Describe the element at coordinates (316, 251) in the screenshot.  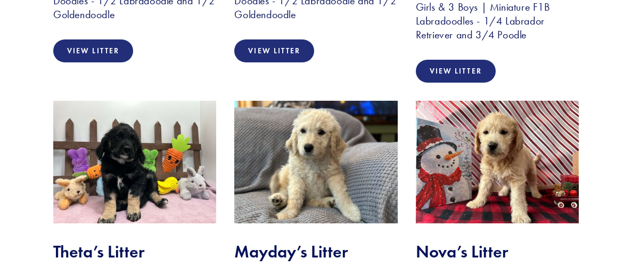
I see `h2: Mayday’s Litter` at that location.